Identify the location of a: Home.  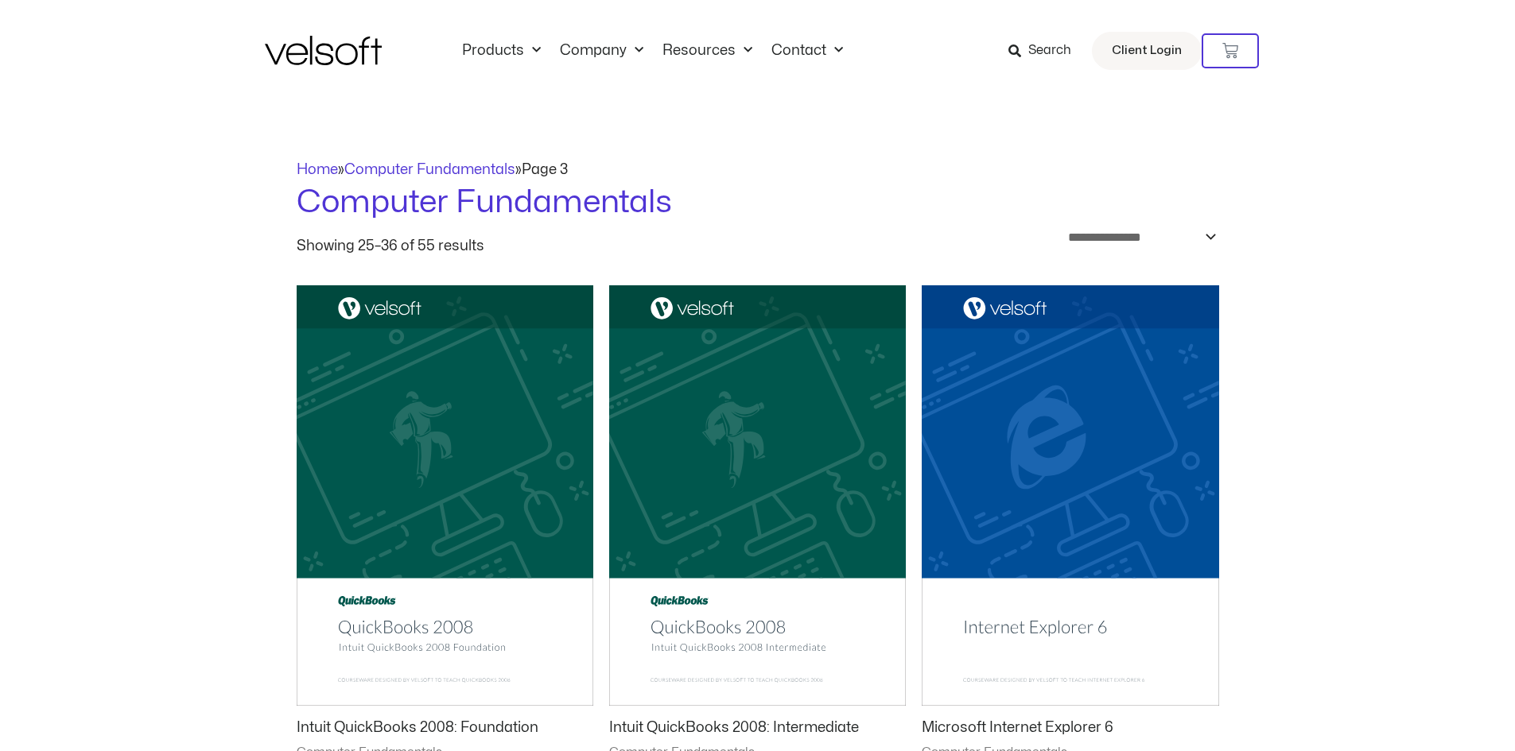
(317, 169).